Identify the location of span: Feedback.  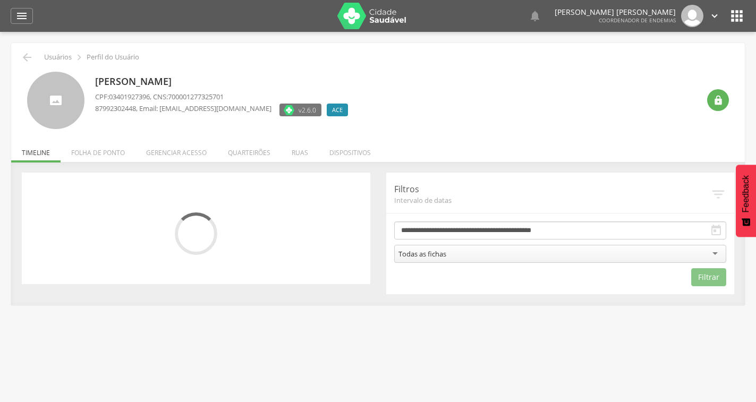
(746, 194).